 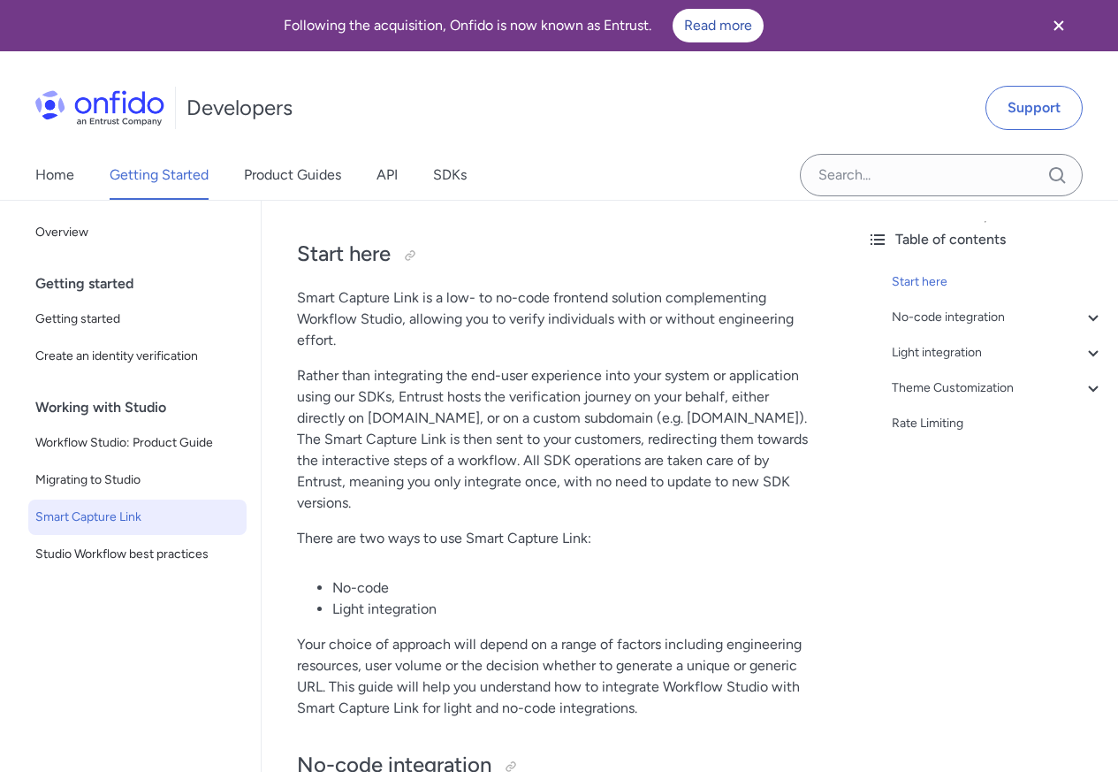 What do you see at coordinates (137, 233) in the screenshot?
I see `a: Overview` at bounding box center [137, 233].